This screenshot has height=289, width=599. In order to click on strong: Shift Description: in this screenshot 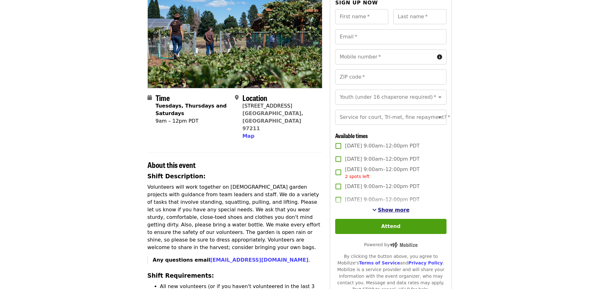, I will do `click(176, 176)`.